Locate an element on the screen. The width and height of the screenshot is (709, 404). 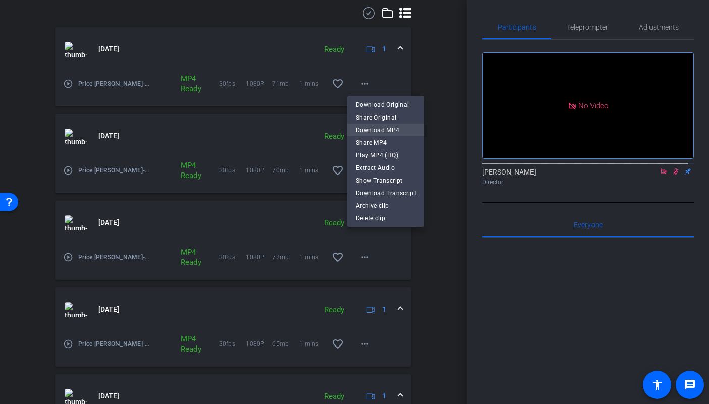
span: Extract Audio is located at coordinates (386, 168).